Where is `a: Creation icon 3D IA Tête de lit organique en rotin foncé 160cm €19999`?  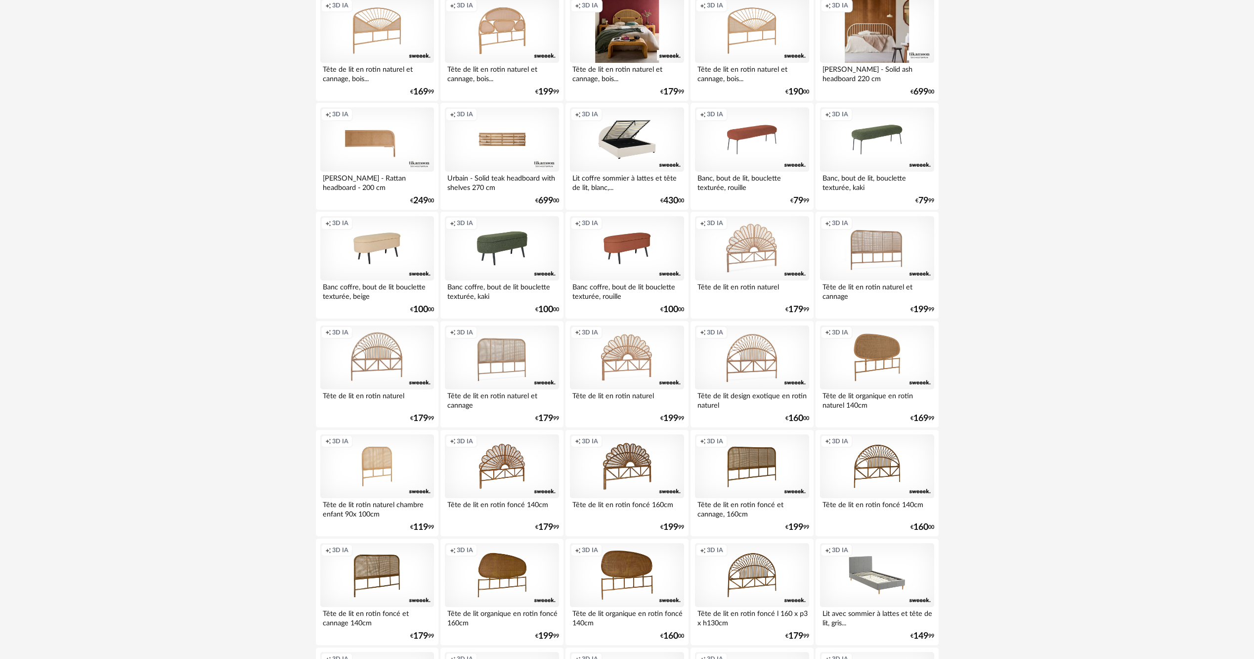
a: Creation icon 3D IA Tête de lit organique en rotin foncé 160cm €19999 is located at coordinates (502, 592).